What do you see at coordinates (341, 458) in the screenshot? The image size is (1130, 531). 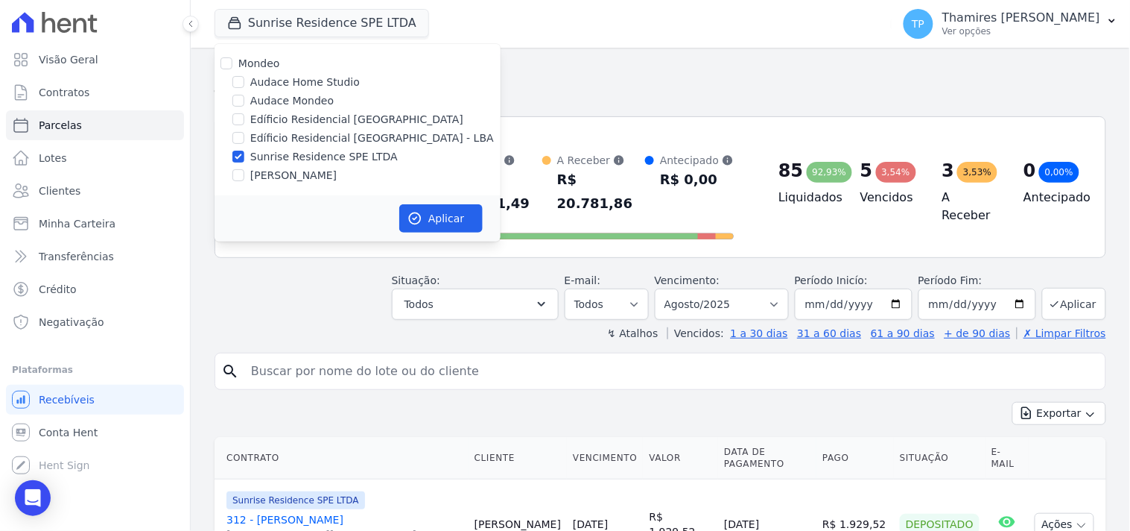 I see `th: Contrato` at bounding box center [341, 458].